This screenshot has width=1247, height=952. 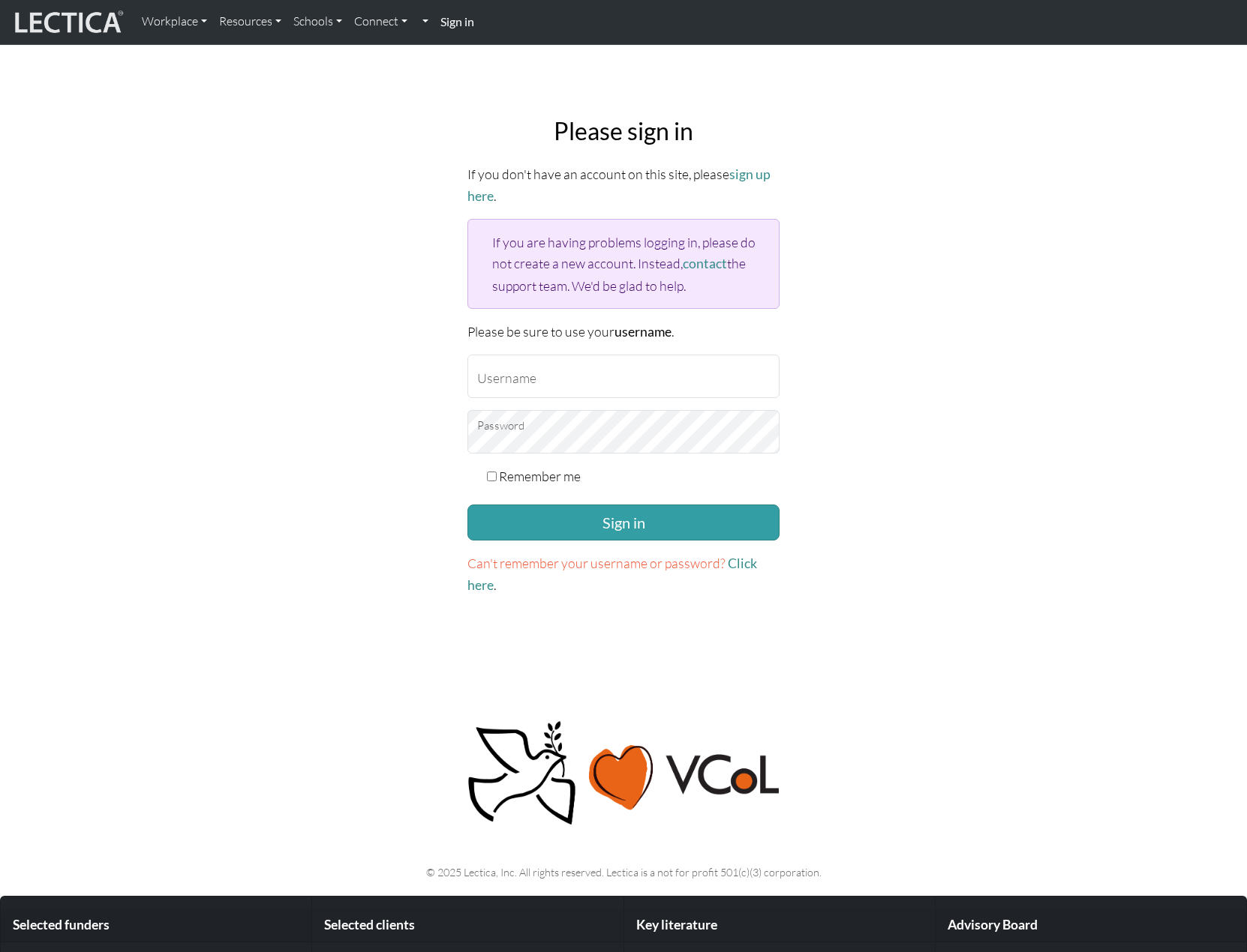 I want to click on img: Peace, love, VCoL, so click(x=624, y=773).